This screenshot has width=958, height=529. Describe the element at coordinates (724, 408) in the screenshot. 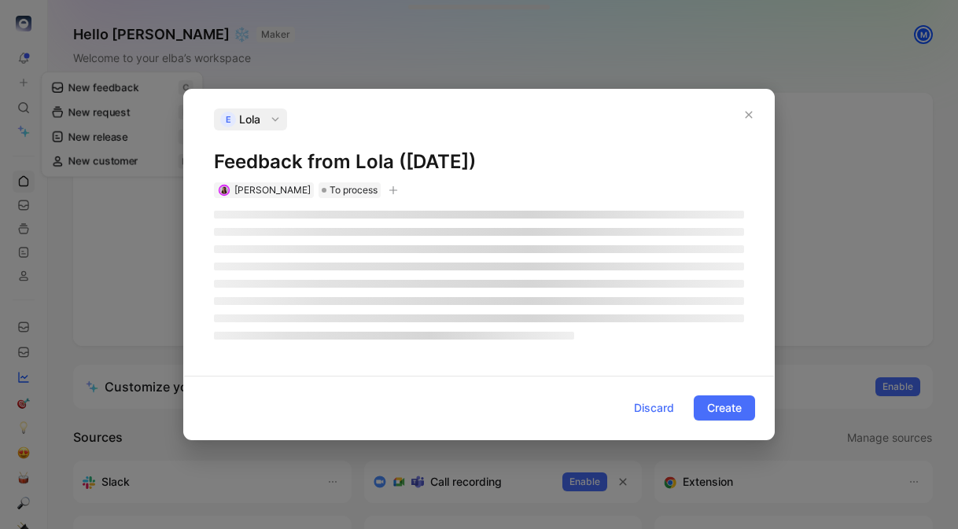

I see `span: Create` at that location.